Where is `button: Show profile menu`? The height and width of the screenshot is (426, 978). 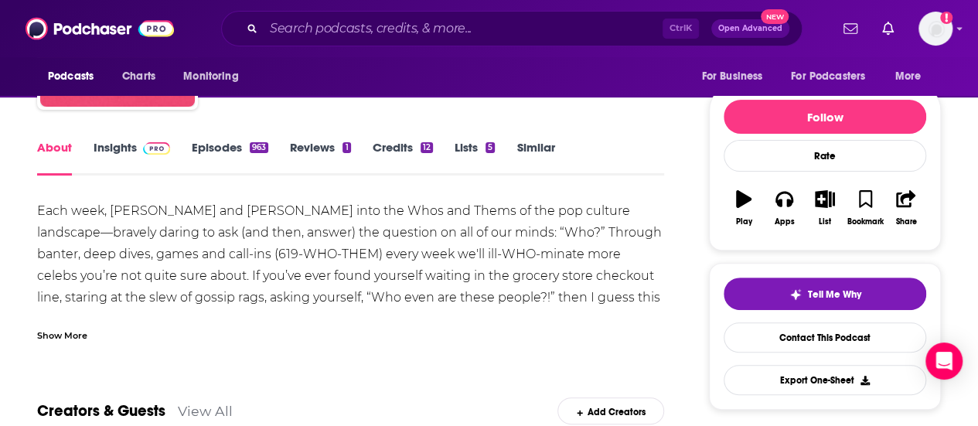
button: Show profile menu is located at coordinates (935, 29).